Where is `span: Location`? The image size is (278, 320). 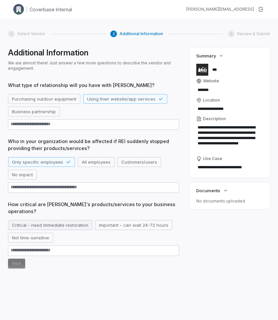 span: Location is located at coordinates (211, 100).